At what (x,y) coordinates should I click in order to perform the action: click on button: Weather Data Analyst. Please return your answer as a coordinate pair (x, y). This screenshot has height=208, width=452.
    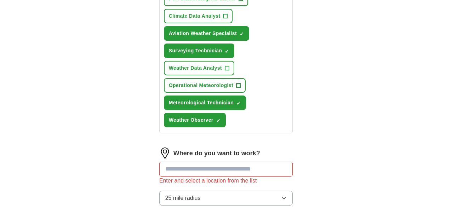
    Looking at the image, I should click on (199, 68).